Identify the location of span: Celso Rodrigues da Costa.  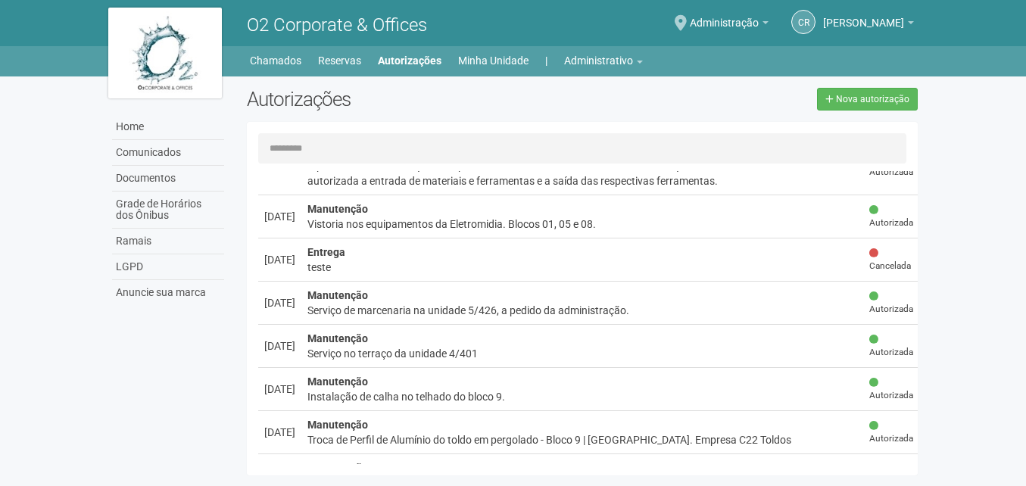
(864, 15).